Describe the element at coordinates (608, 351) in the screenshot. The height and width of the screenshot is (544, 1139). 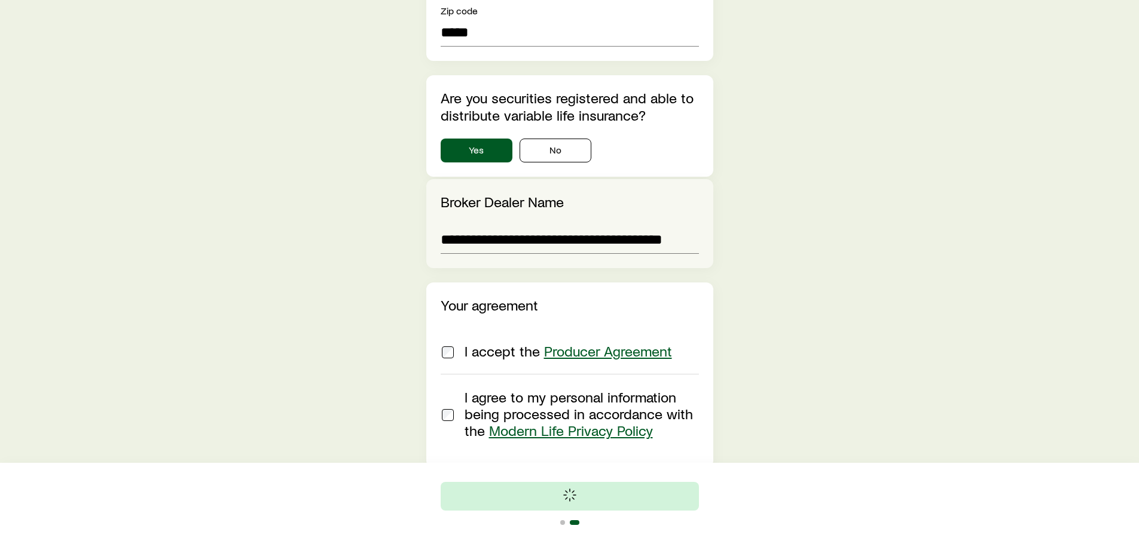
I see `a: Producer Agreement` at that location.